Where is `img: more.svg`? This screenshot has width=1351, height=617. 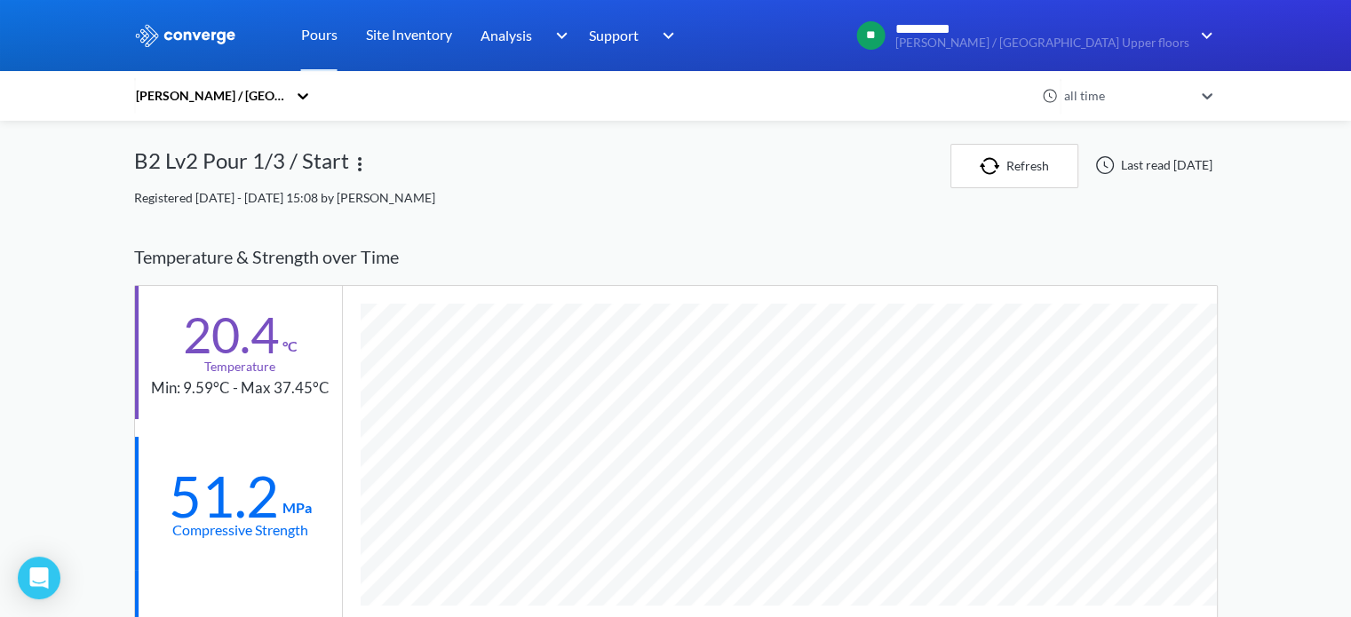 img: more.svg is located at coordinates (360, 164).